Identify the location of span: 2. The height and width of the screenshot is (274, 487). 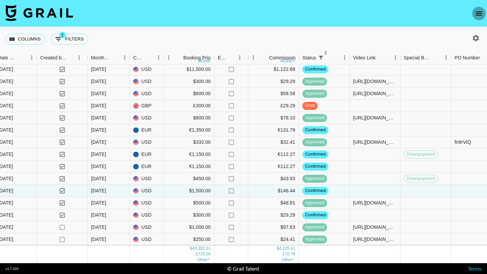
(63, 35).